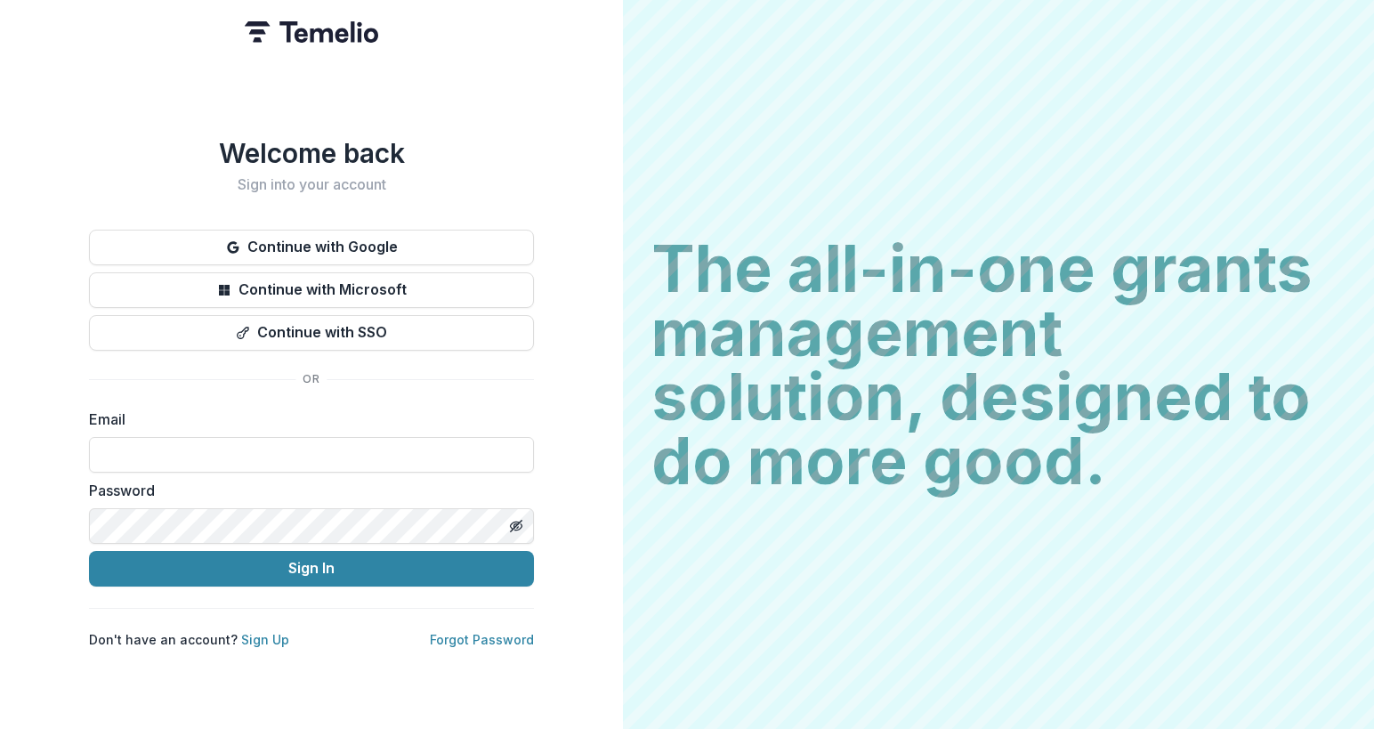 The height and width of the screenshot is (729, 1374). I want to click on button: Continue with Google, so click(311, 247).